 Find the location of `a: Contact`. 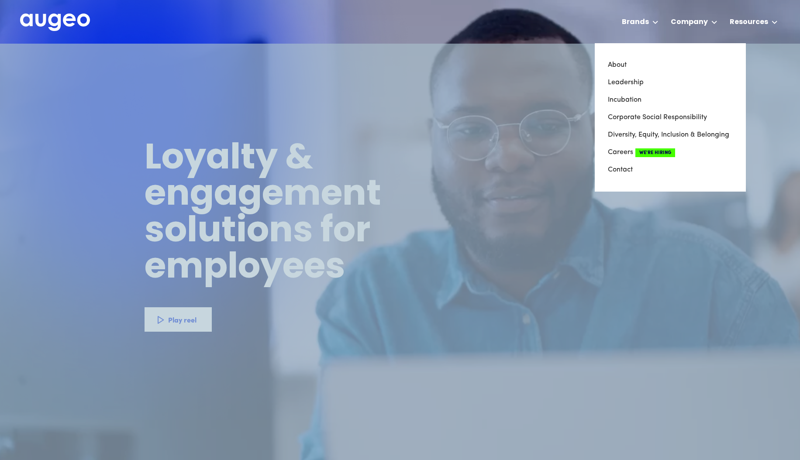

a: Contact is located at coordinates (670, 170).